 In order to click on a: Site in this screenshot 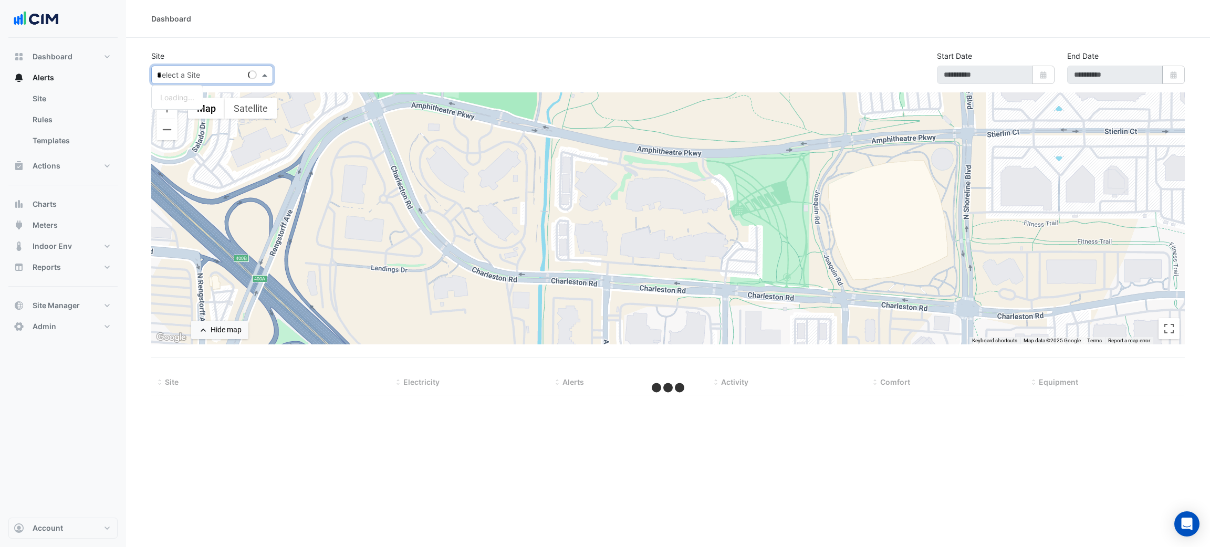, I will do `click(71, 99)`.